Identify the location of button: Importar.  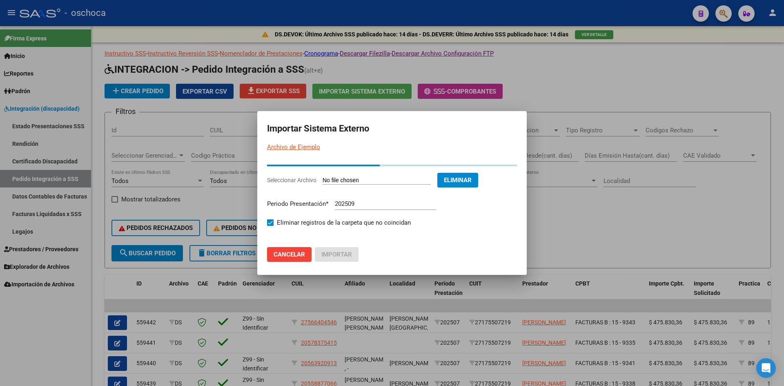
(337, 254).